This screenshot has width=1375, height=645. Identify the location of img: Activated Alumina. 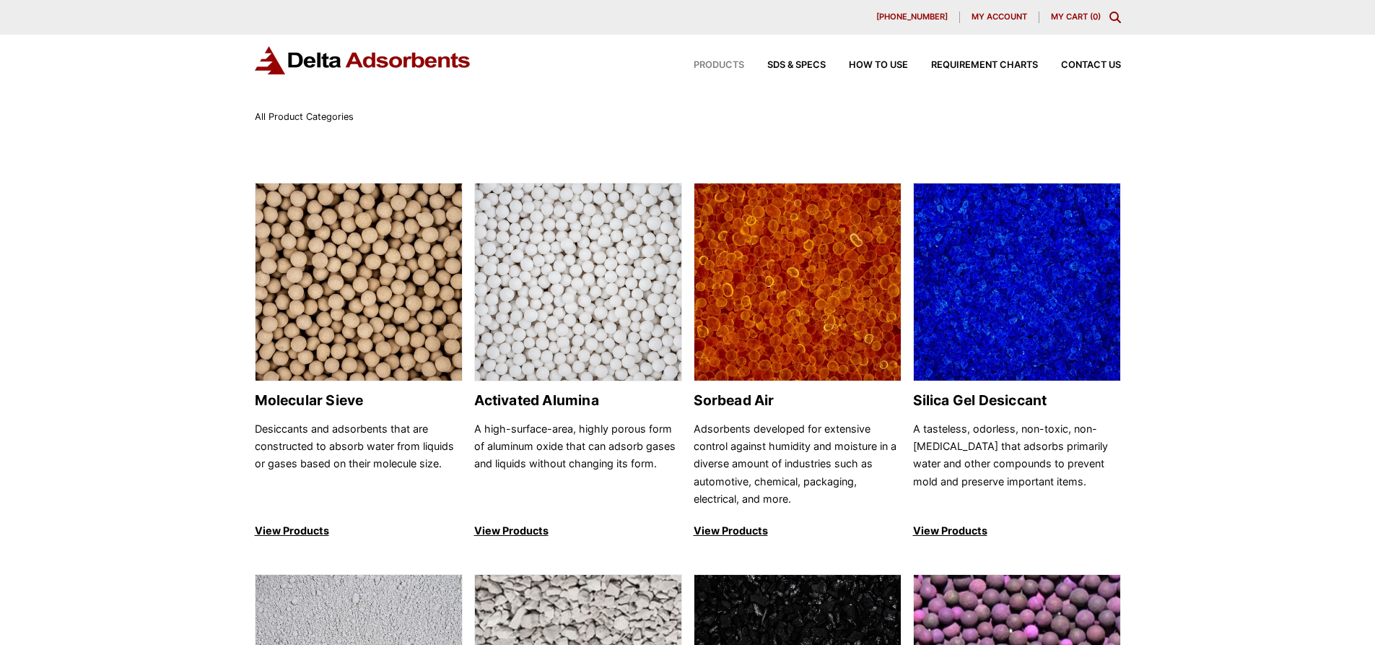
(578, 282).